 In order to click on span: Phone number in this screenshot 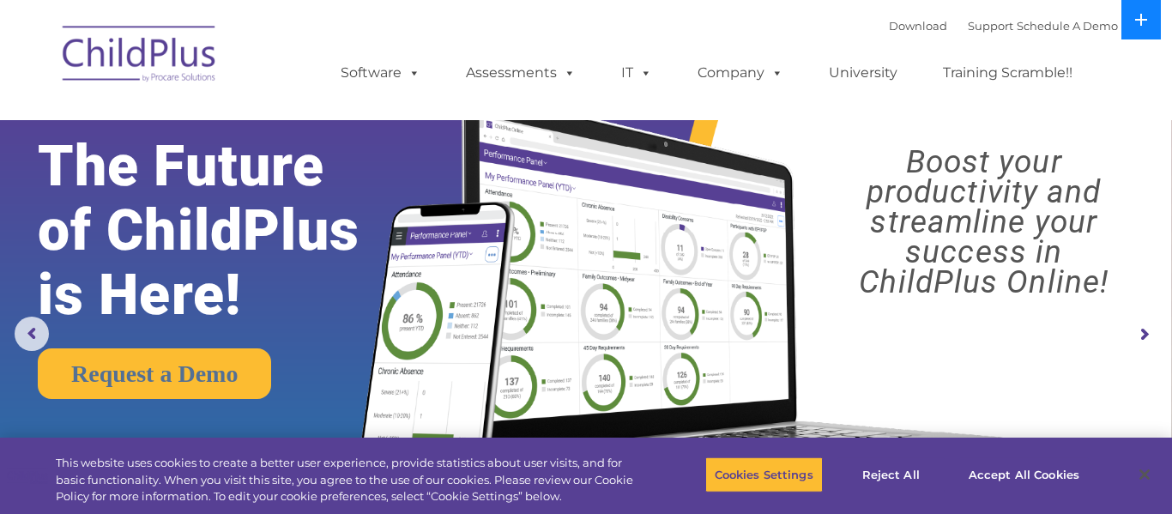, I will do `click(275, 190)`.